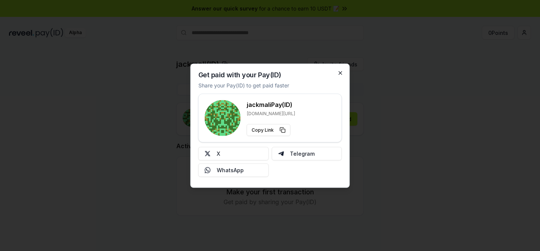  I want to click on button: WhatsApp, so click(234, 170).